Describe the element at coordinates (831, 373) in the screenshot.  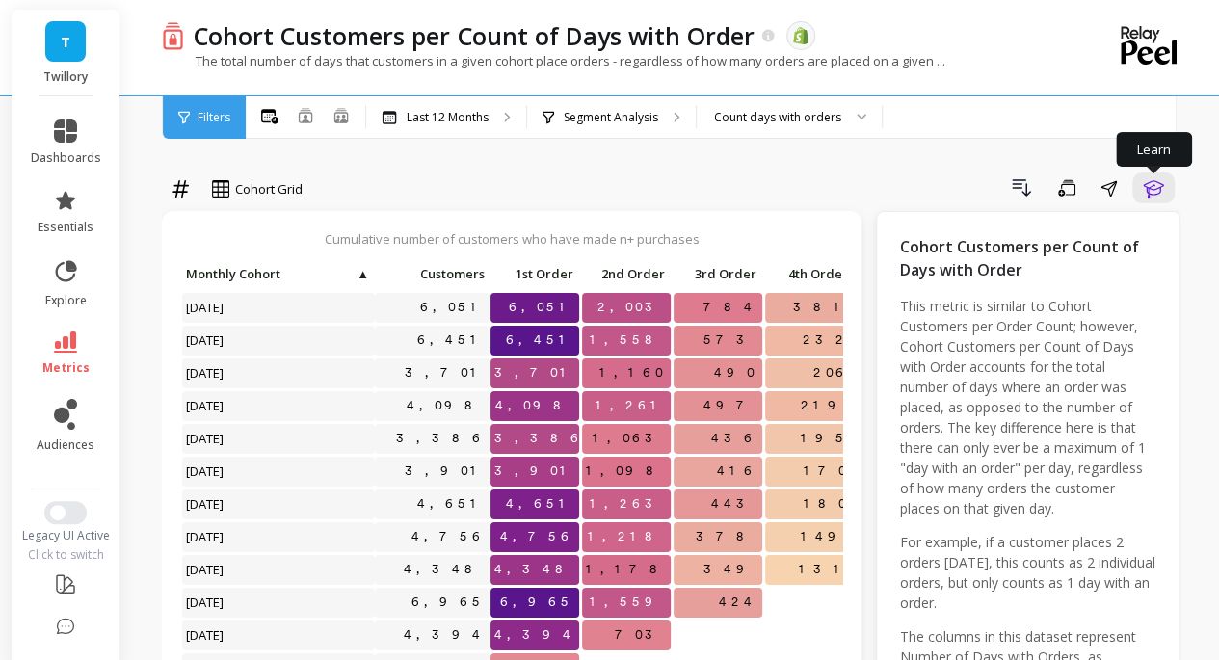
I see `span: 206` at that location.